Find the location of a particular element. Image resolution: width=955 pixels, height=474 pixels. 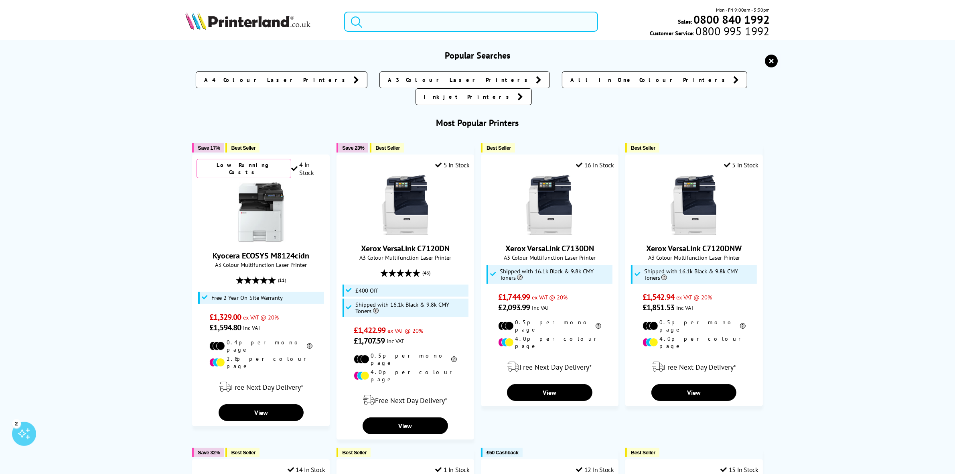

div: 14 In Stock is located at coordinates (307, 469).